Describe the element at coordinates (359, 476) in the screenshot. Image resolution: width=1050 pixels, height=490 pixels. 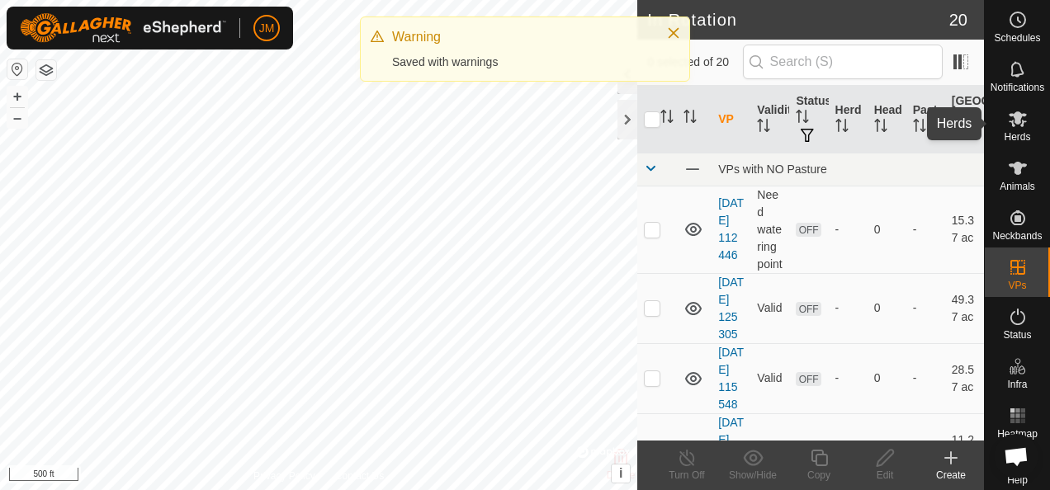
I see `a: Contact Us` at that location.